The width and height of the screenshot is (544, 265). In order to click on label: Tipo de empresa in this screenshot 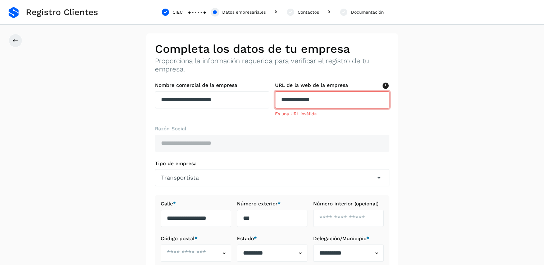, I will do `click(272, 164)`.